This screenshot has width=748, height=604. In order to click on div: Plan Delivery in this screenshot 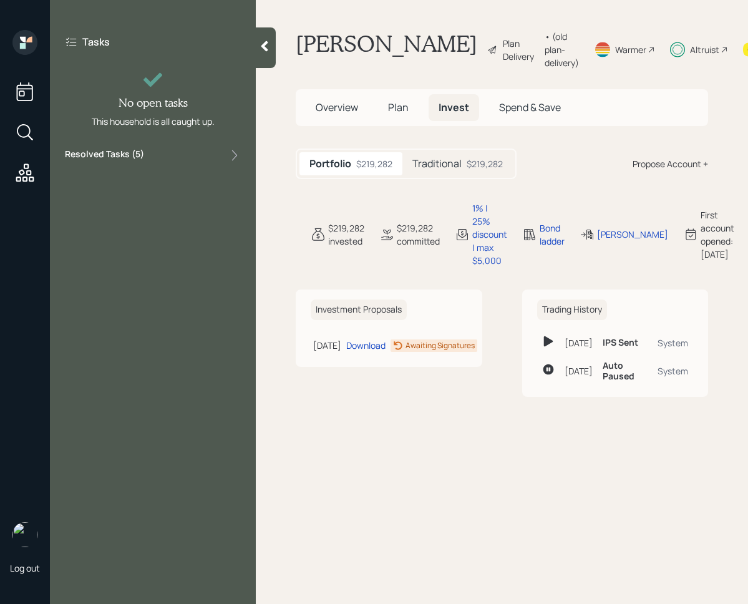, I will do `click(520, 50)`.